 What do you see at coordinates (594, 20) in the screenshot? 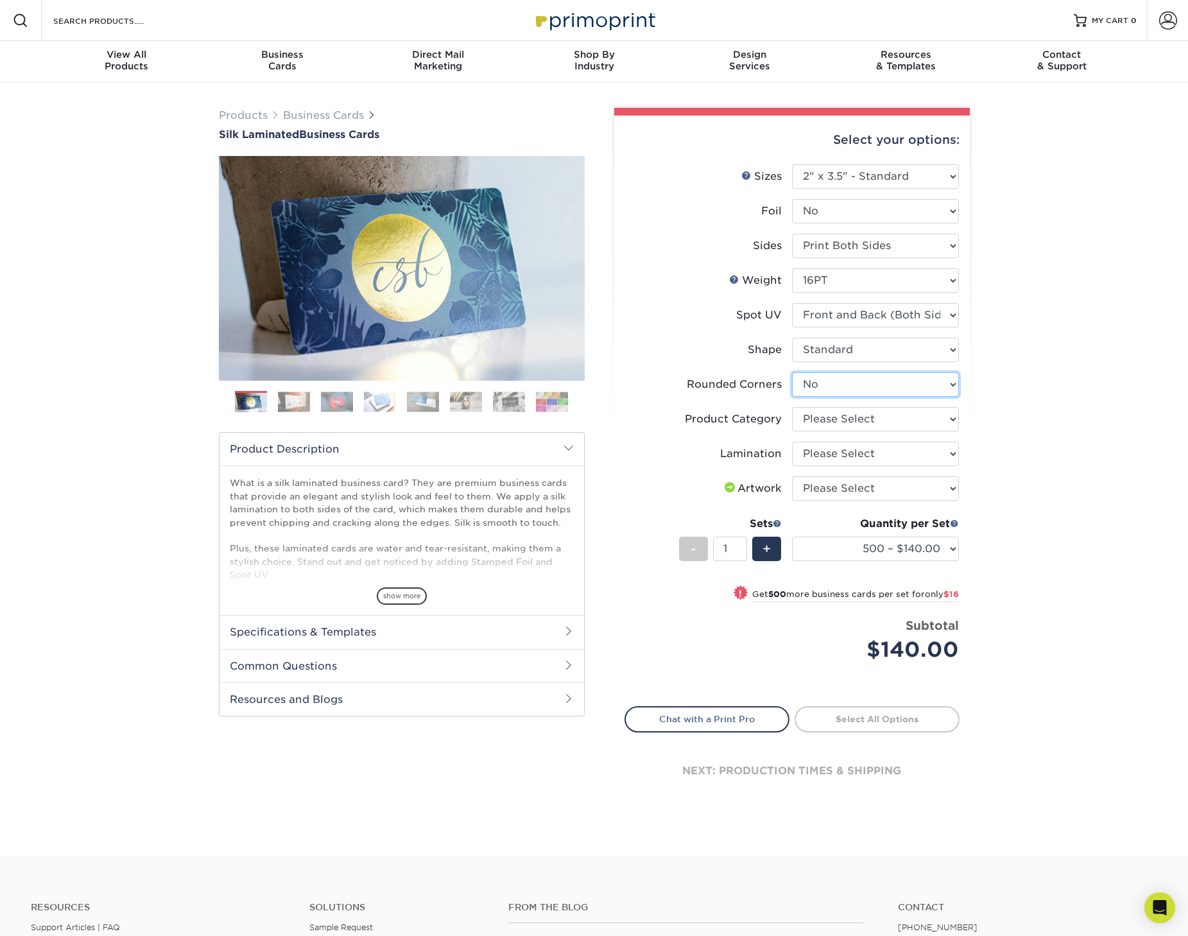
I see `img: Primoprint` at bounding box center [594, 20].